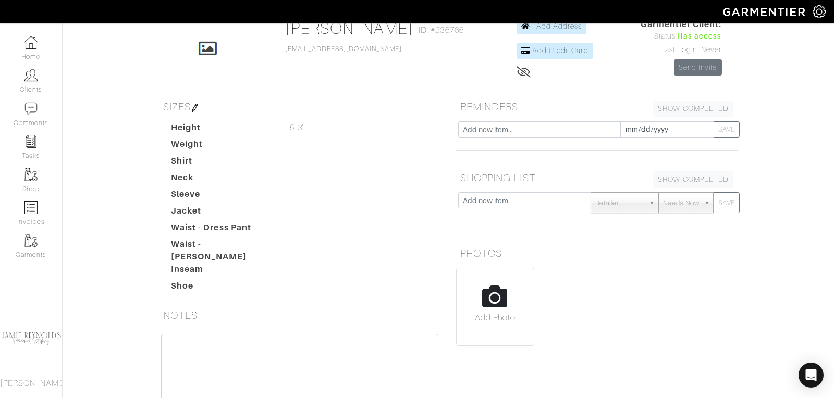  Describe the element at coordinates (223, 213) in the screenshot. I see `dt: Jacket` at that location.